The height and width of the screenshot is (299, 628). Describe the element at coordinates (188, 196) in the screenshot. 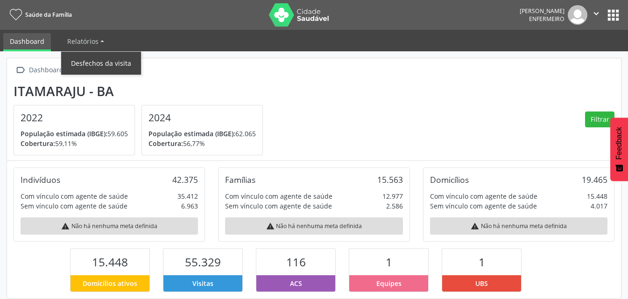

I see `div: 35.412` at that location.